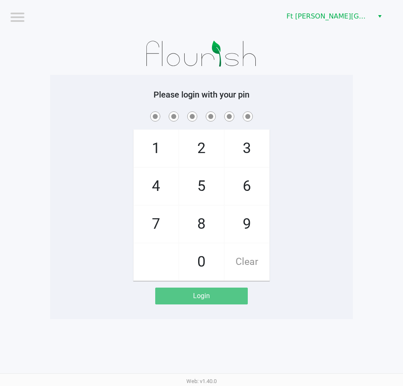 The height and width of the screenshot is (386, 403). I want to click on span: 3, so click(247, 148).